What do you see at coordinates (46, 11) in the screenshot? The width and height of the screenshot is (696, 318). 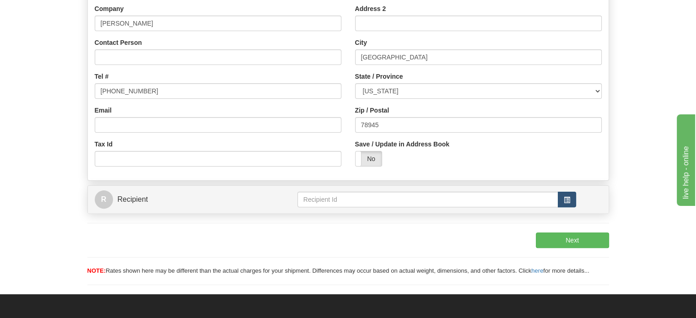 I see `div: live help - online` at bounding box center [46, 11].